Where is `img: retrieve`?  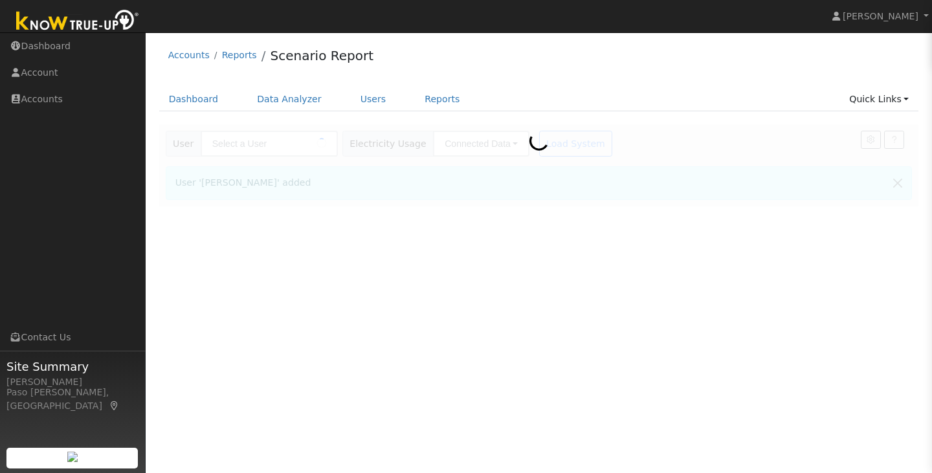 img: retrieve is located at coordinates (72, 457).